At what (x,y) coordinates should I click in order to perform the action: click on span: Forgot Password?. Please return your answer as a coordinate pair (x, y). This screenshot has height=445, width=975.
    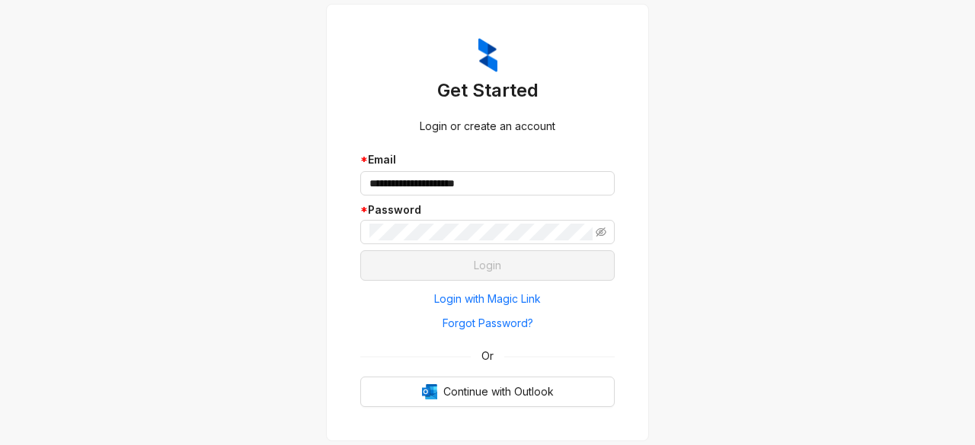
    Looking at the image, I should click on (487, 324).